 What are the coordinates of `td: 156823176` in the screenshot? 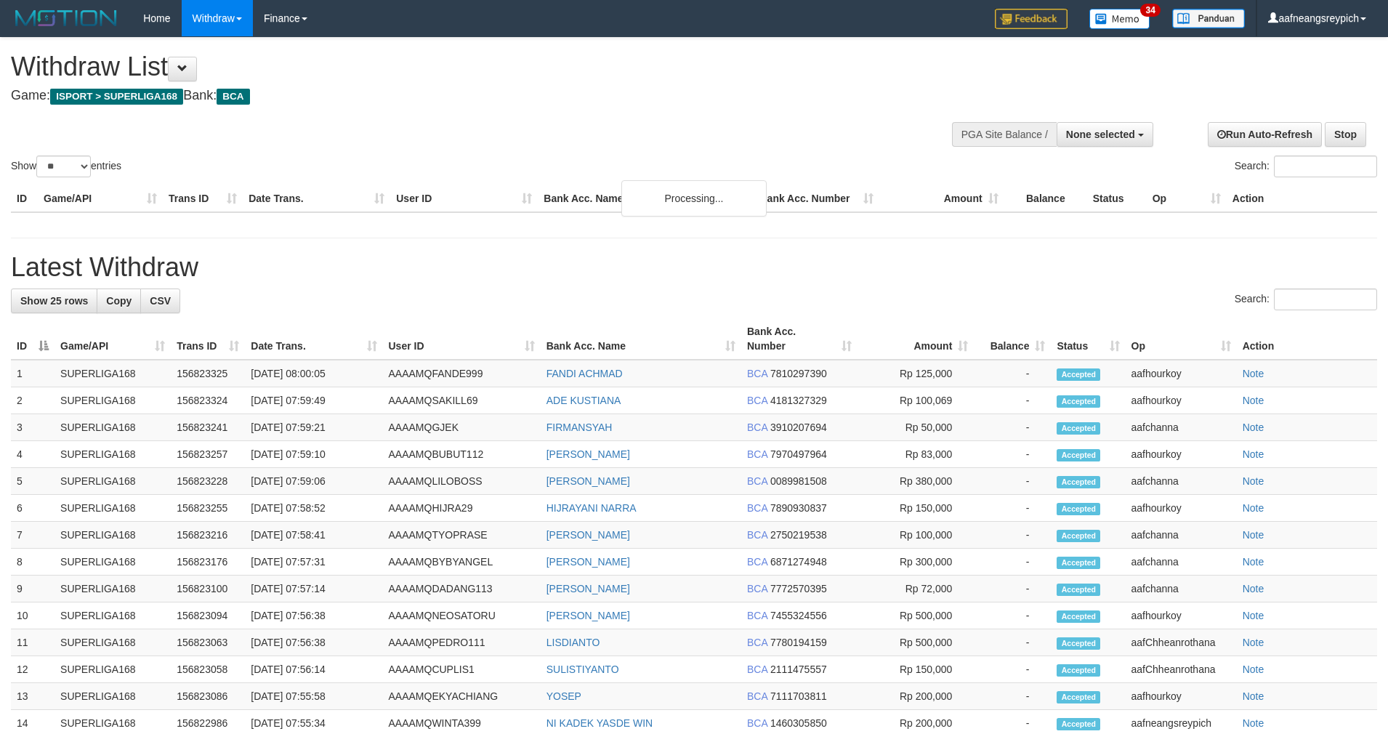 It's located at (208, 562).